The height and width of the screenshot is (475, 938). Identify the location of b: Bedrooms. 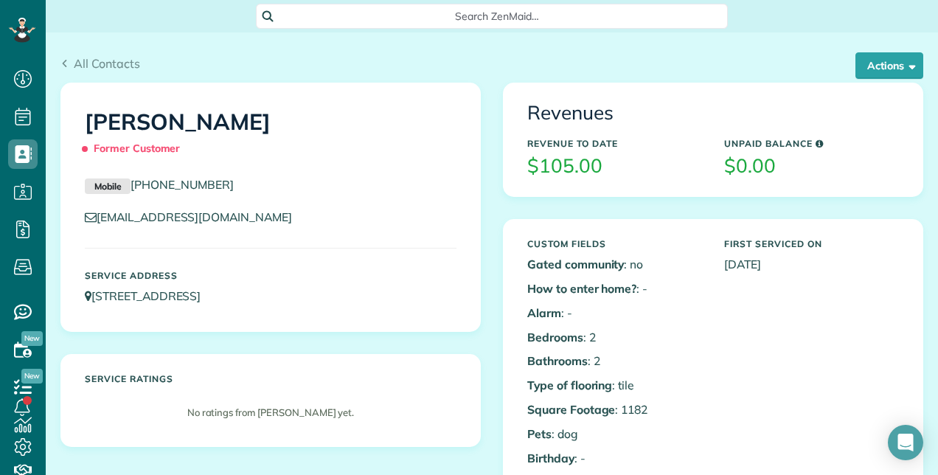
(555, 337).